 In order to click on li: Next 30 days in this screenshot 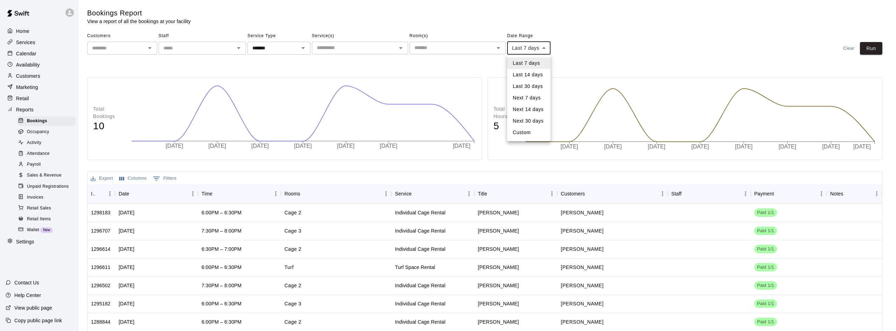, I will do `click(529, 121)`.